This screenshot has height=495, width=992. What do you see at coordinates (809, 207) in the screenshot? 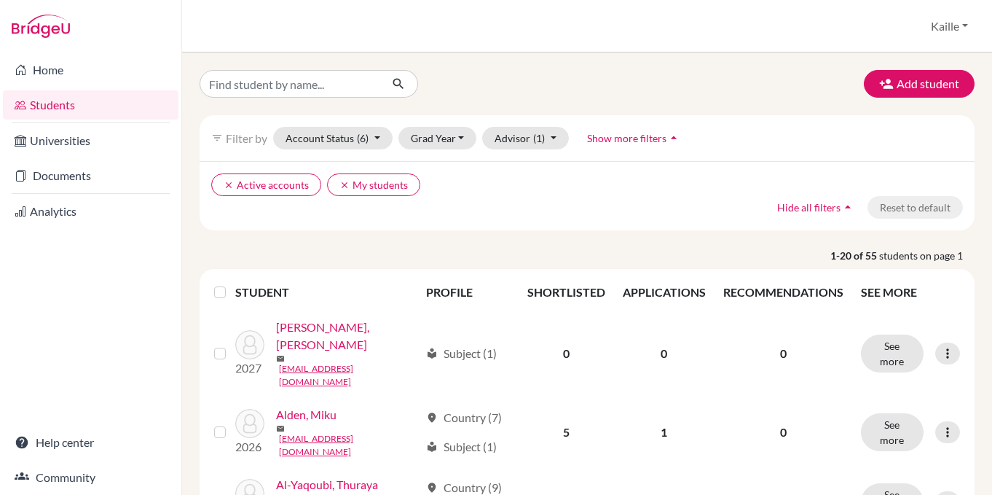
I see `span: Hide all filters` at bounding box center [809, 207].